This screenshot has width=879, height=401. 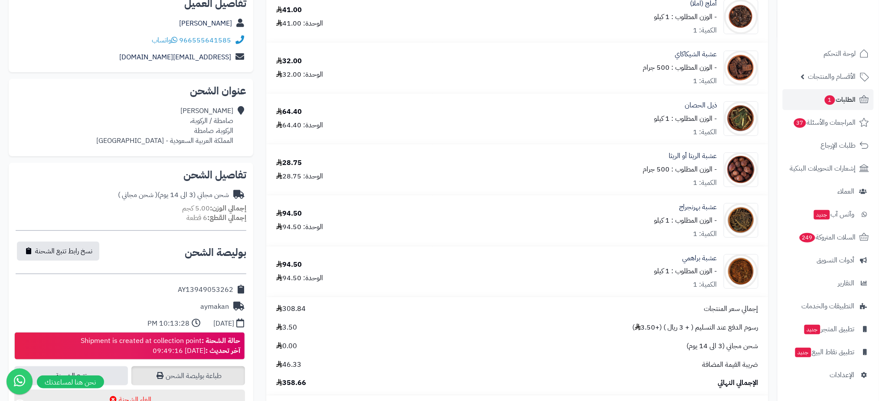 I want to click on button: نسخ رابط تتبع الشحنة, so click(x=58, y=251).